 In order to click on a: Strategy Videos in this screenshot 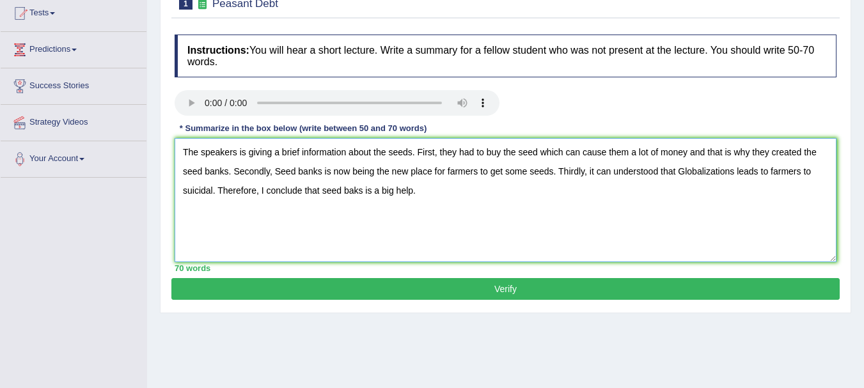, I will do `click(74, 121)`.